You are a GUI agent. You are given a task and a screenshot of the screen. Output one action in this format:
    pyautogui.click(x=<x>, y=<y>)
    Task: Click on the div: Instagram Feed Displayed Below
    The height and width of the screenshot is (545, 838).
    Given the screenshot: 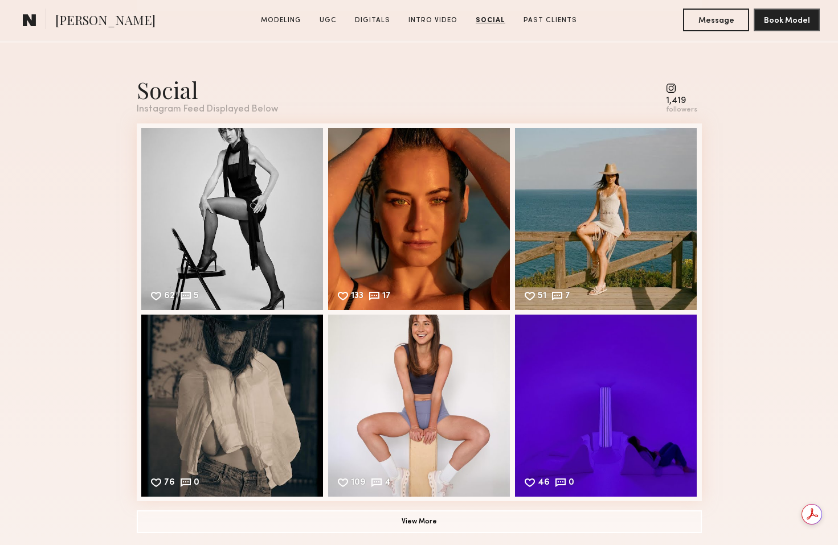 What is the action you would take?
    pyautogui.click(x=207, y=109)
    